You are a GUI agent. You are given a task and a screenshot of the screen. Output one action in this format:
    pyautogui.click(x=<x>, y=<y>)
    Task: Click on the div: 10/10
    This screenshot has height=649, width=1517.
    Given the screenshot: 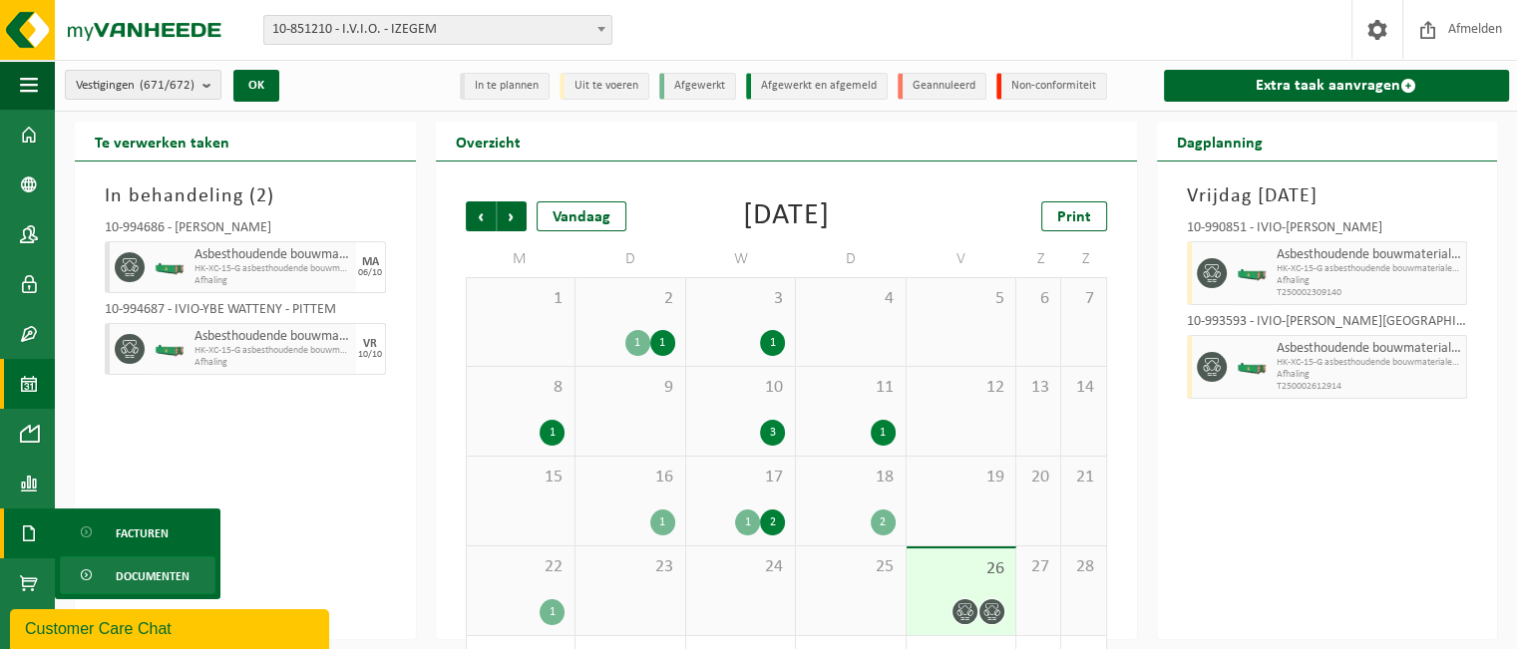 What is the action you would take?
    pyautogui.click(x=370, y=355)
    